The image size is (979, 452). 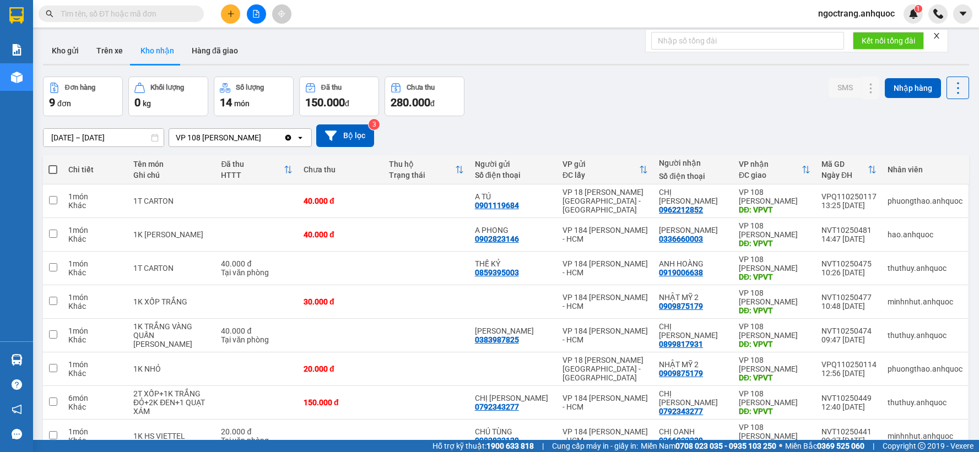 What do you see at coordinates (83, 96) in the screenshot?
I see `button: Đơn hàng9đơn` at bounding box center [83, 96].